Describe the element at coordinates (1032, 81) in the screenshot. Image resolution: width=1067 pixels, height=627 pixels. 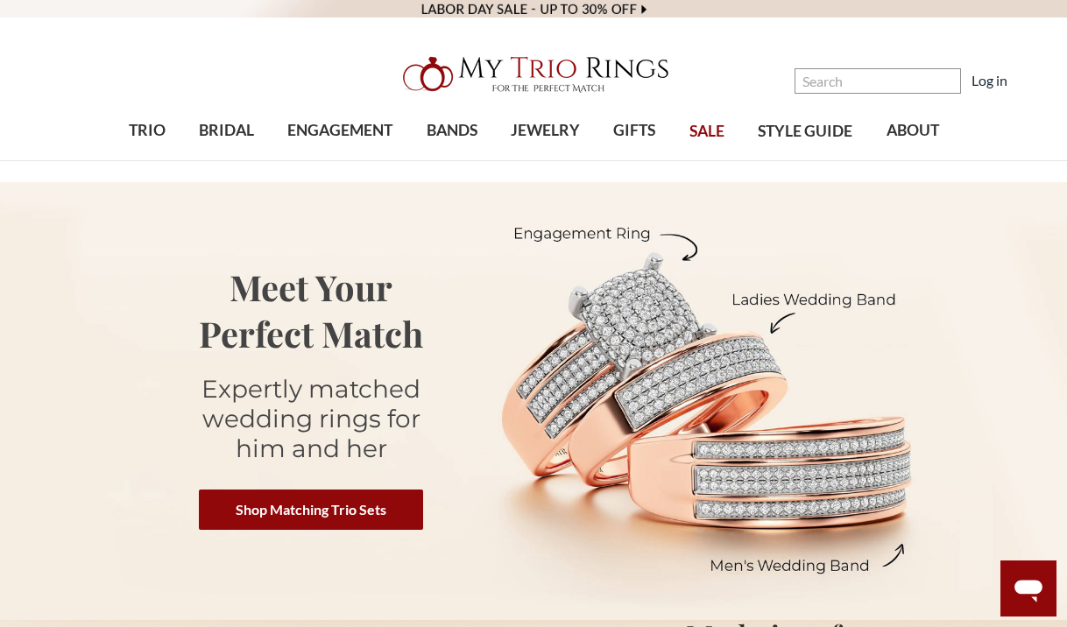
I see `a: Cart with 0 items` at that location.